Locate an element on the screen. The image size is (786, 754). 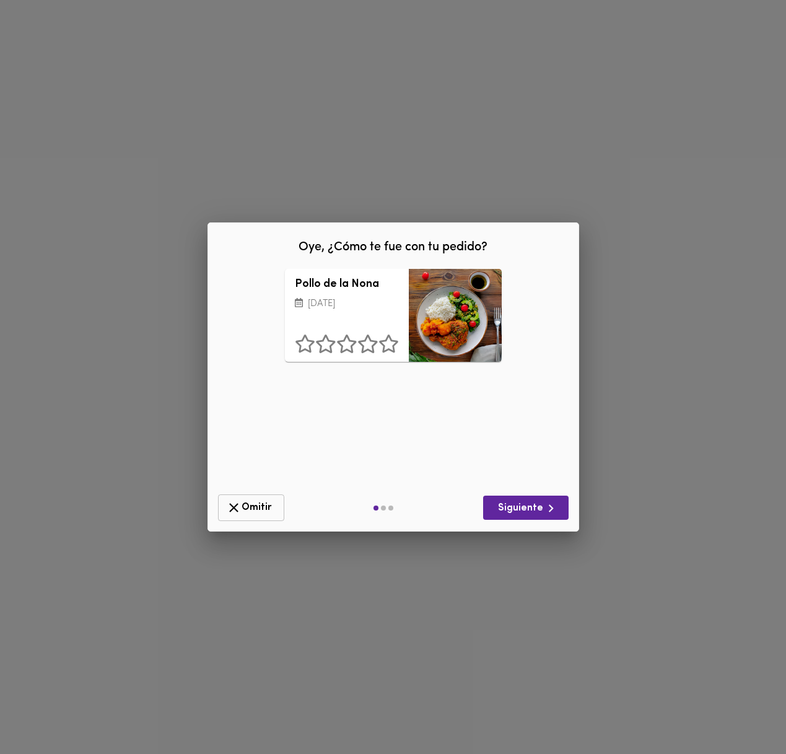
span: Siguiente is located at coordinates (526, 508).